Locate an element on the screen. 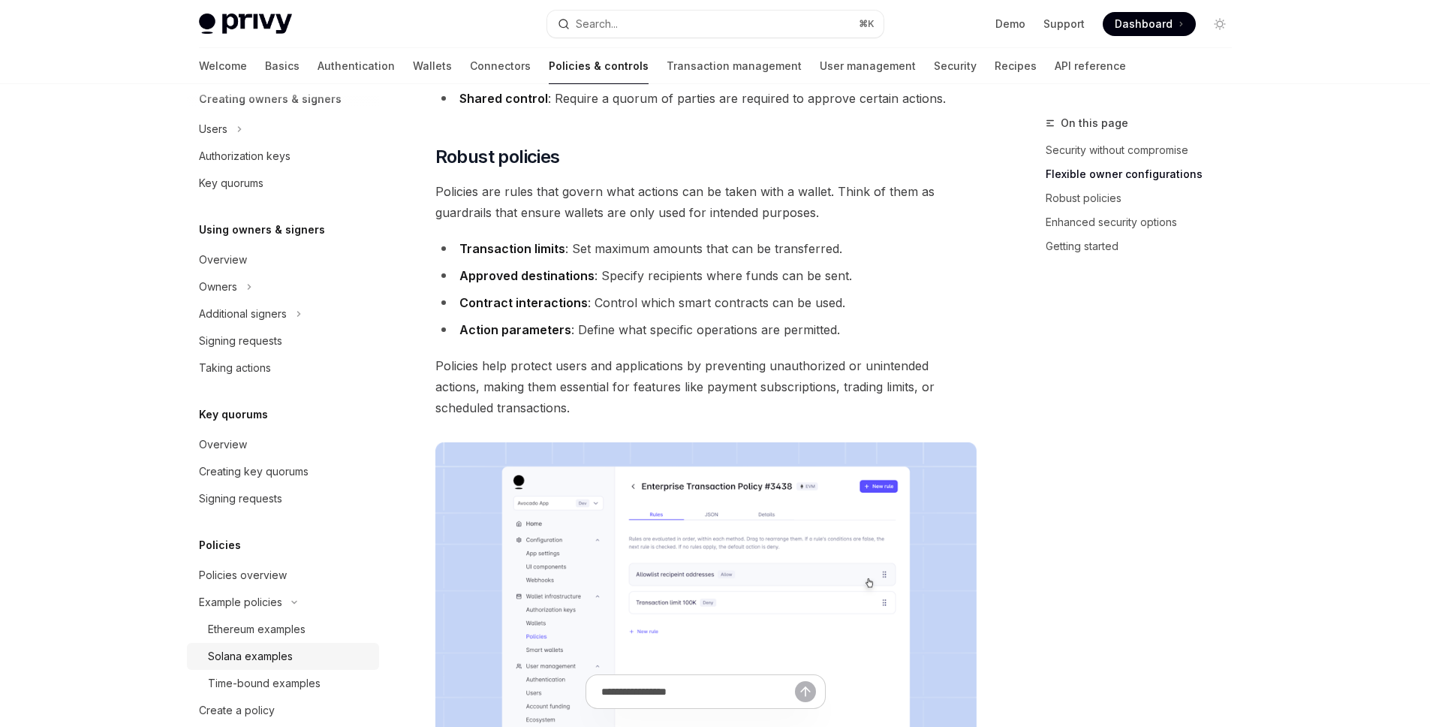 The width and height of the screenshot is (1430, 727). a: Connectors is located at coordinates (500, 66).